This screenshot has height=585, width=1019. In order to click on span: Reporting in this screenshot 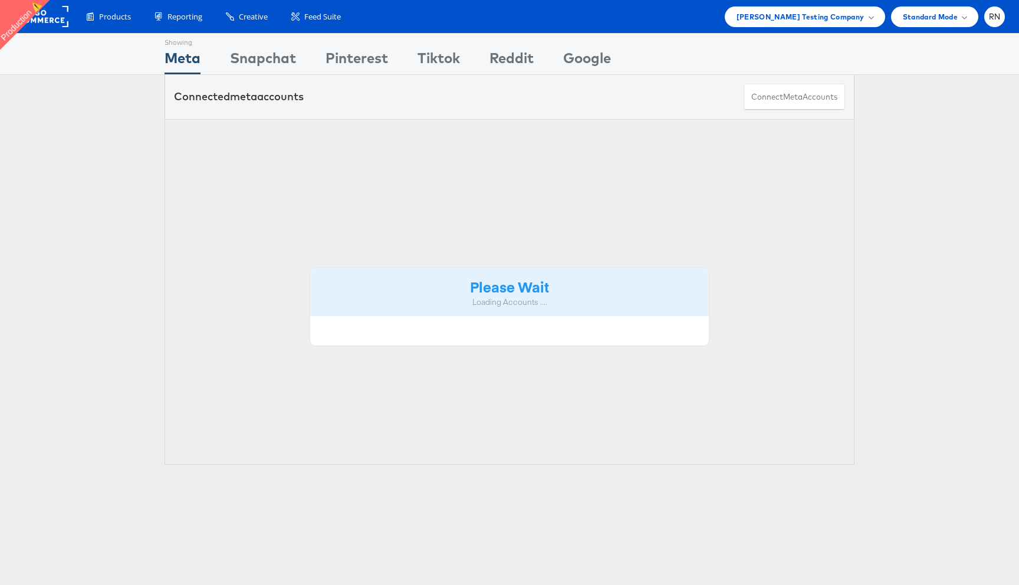, I will do `click(185, 17)`.